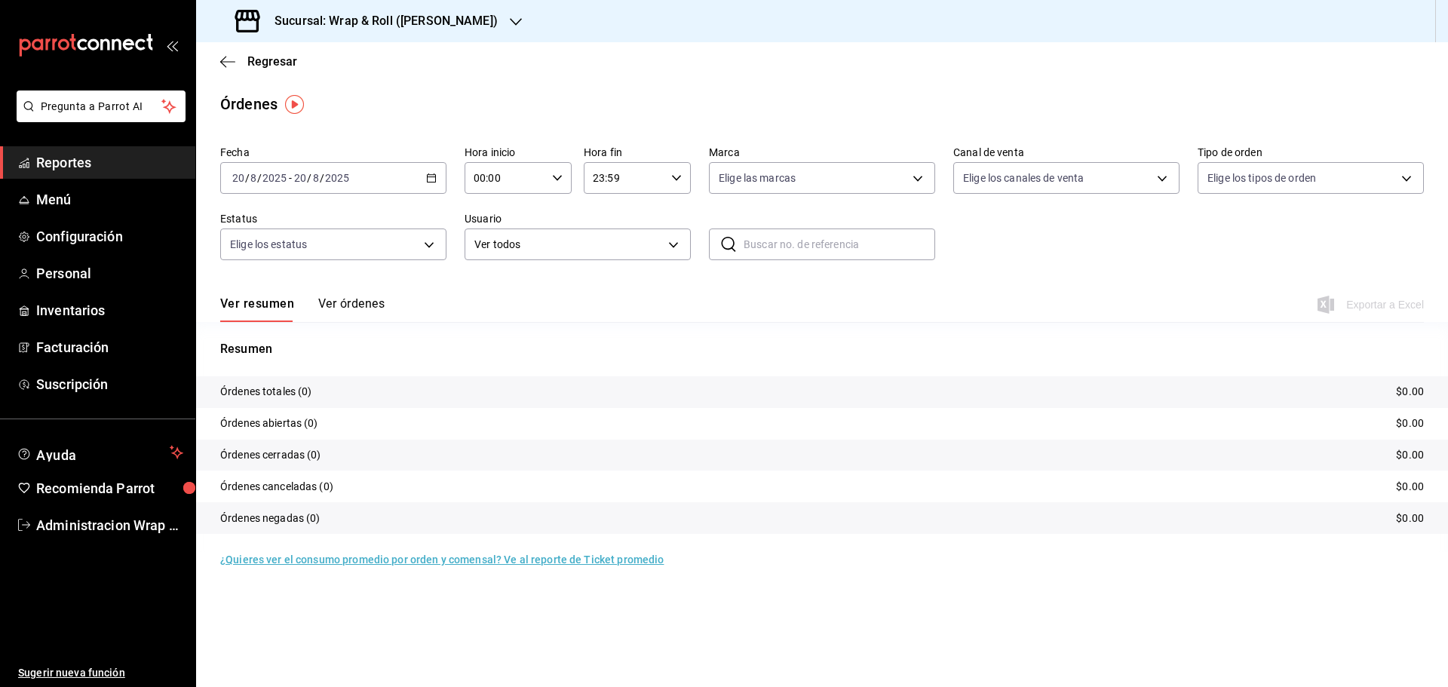  Describe the element at coordinates (100, 673) in the screenshot. I see `span: Sugerir nueva función` at that location.